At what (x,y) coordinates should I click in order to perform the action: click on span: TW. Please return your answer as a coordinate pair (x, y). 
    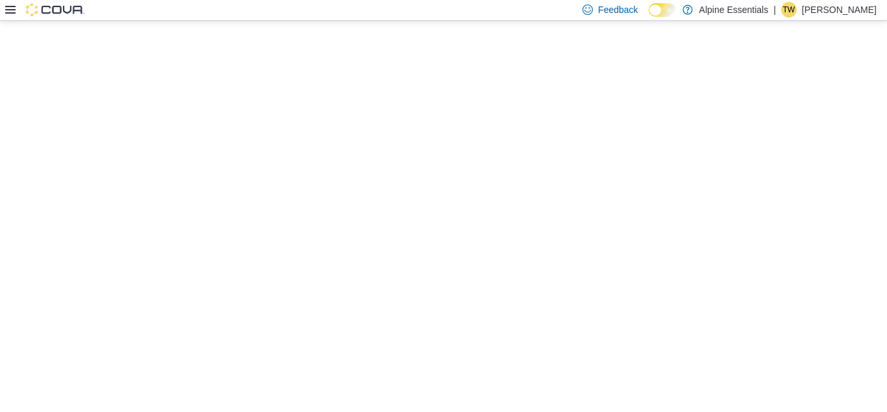
    Looking at the image, I should click on (789, 10).